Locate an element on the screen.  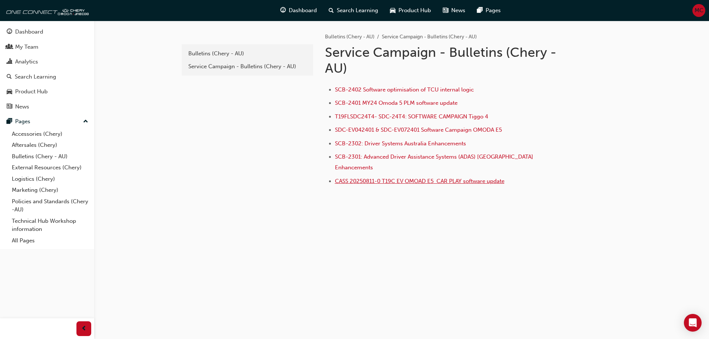
span: CASS 20250811-0 T19C EV OMOAD E5 CAR PLAY software update is located at coordinates (420, 181).